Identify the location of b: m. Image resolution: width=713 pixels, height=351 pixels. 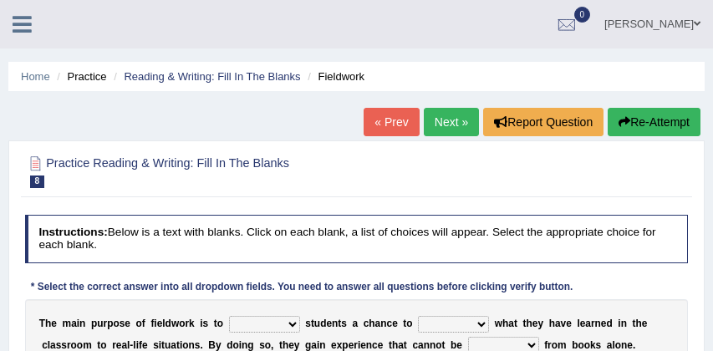
(67, 324).